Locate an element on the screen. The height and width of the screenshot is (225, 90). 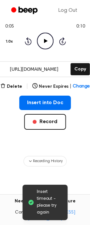
button: Recording History is located at coordinates (45, 161).